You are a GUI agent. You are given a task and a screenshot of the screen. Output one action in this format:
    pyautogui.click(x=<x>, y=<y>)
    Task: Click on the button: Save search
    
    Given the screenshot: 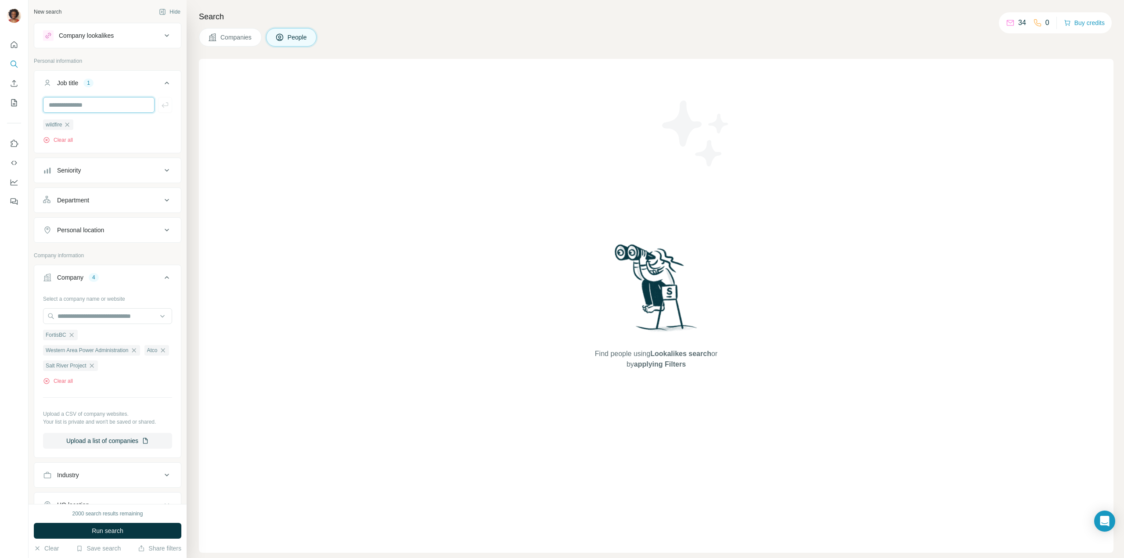 What is the action you would take?
    pyautogui.click(x=98, y=548)
    